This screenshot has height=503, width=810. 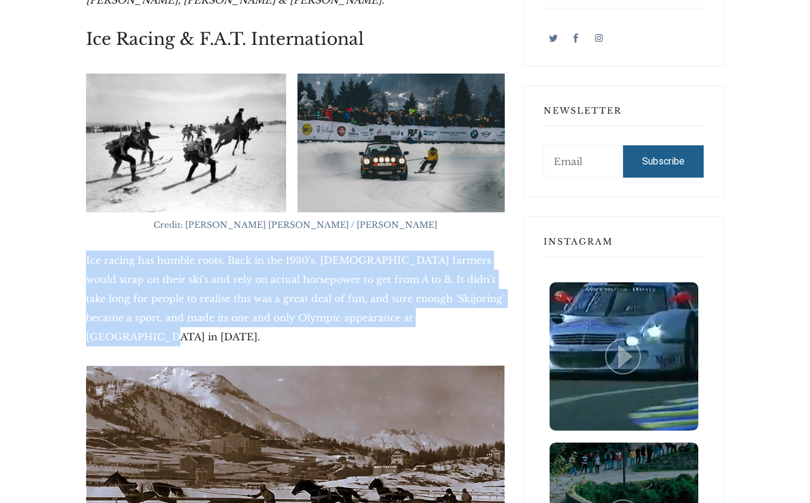 I want to click on a: Facebook, so click(x=576, y=37).